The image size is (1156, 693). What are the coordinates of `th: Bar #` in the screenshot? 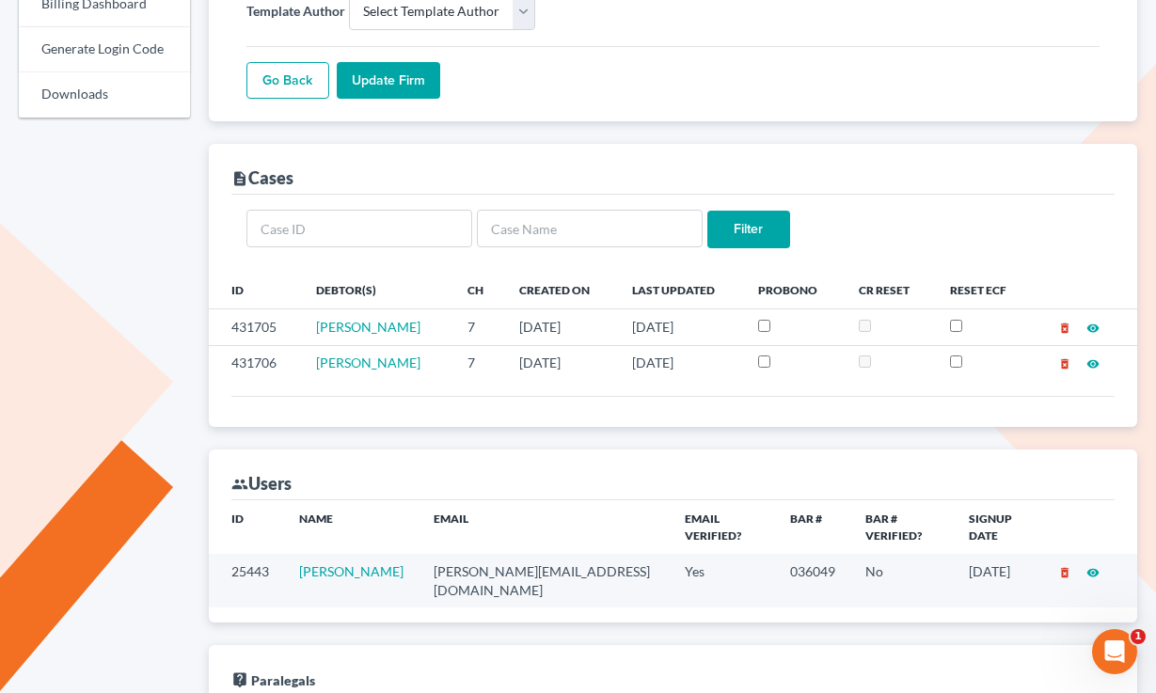 It's located at (813, 527).